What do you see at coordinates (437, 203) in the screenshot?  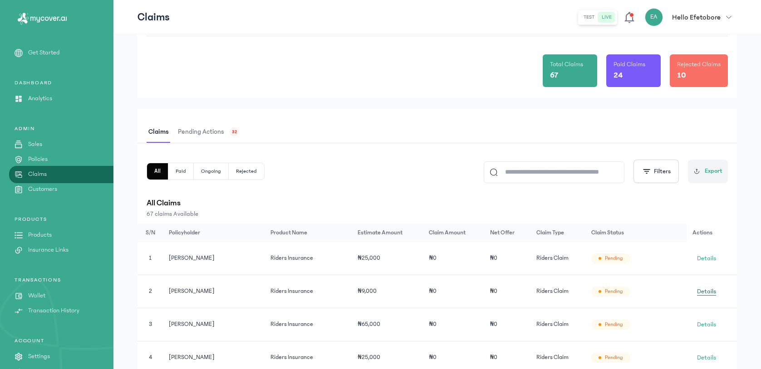 I see `p: All Claims` at bounding box center [437, 203].